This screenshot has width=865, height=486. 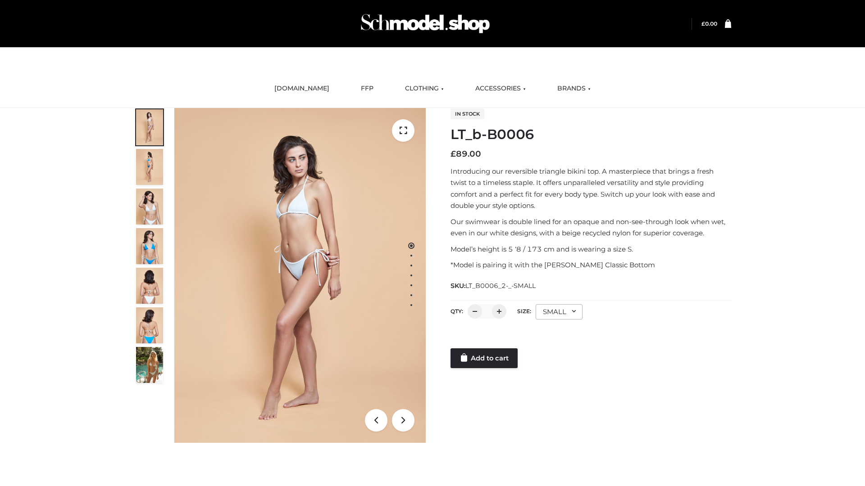 What do you see at coordinates (709, 23) in the screenshot?
I see `bdi: 0.00` at bounding box center [709, 23].